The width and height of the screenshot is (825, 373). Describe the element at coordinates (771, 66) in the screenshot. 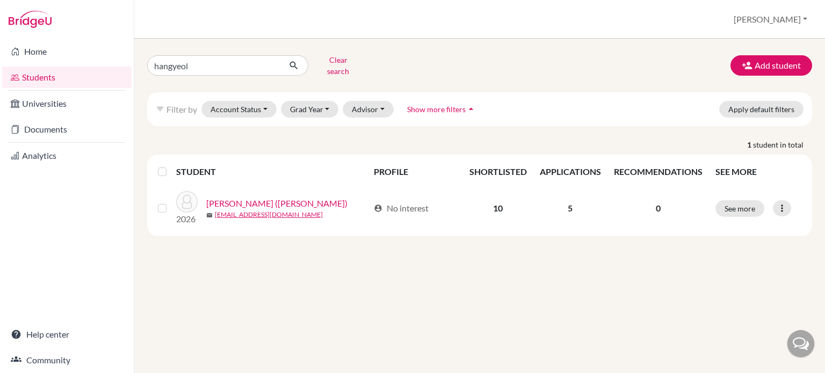

I see `button: Add student` at that location.